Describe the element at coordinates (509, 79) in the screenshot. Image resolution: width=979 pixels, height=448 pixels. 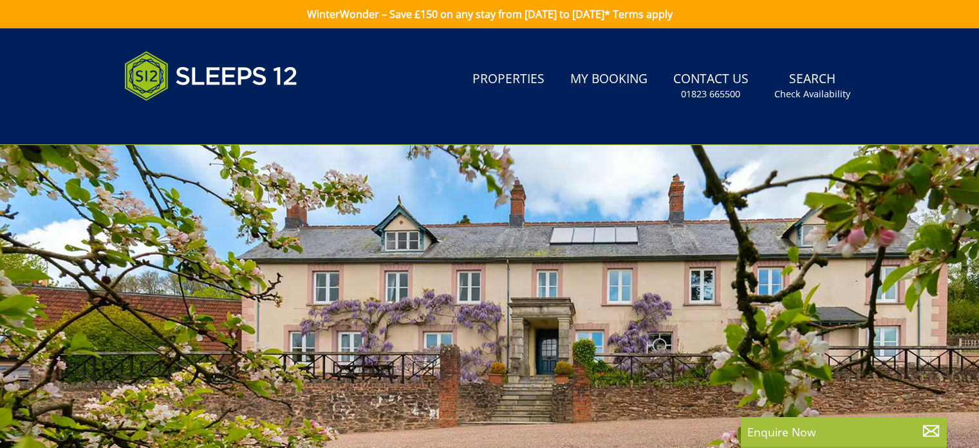
I see `a: Properties` at that location.